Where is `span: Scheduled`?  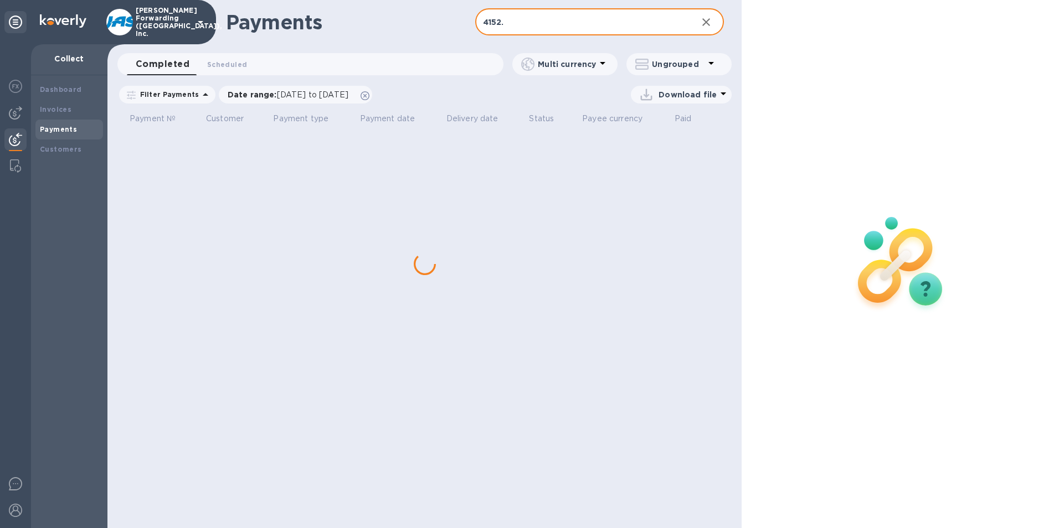 span: Scheduled is located at coordinates (227, 64).